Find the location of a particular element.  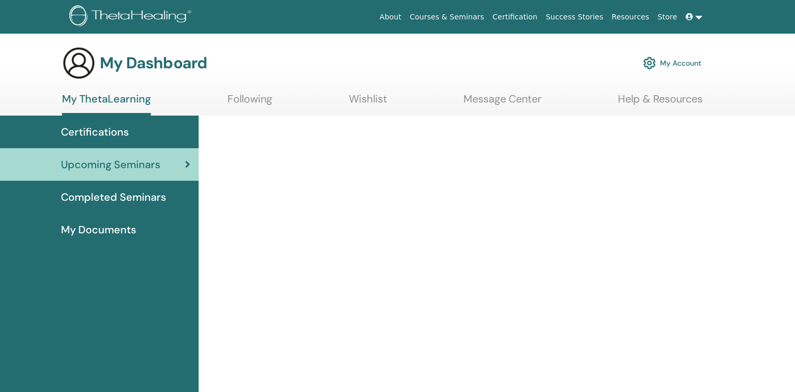

a: Help & Resources is located at coordinates (660, 102).